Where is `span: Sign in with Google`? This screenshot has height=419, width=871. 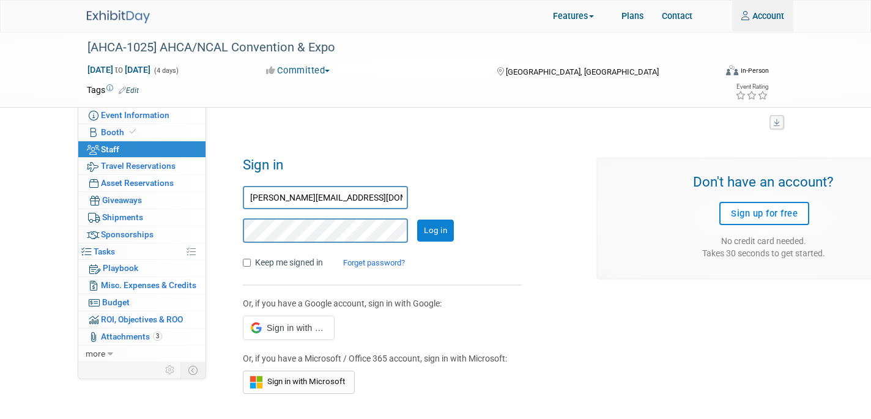 span: Sign in with Google is located at coordinates (297, 328).